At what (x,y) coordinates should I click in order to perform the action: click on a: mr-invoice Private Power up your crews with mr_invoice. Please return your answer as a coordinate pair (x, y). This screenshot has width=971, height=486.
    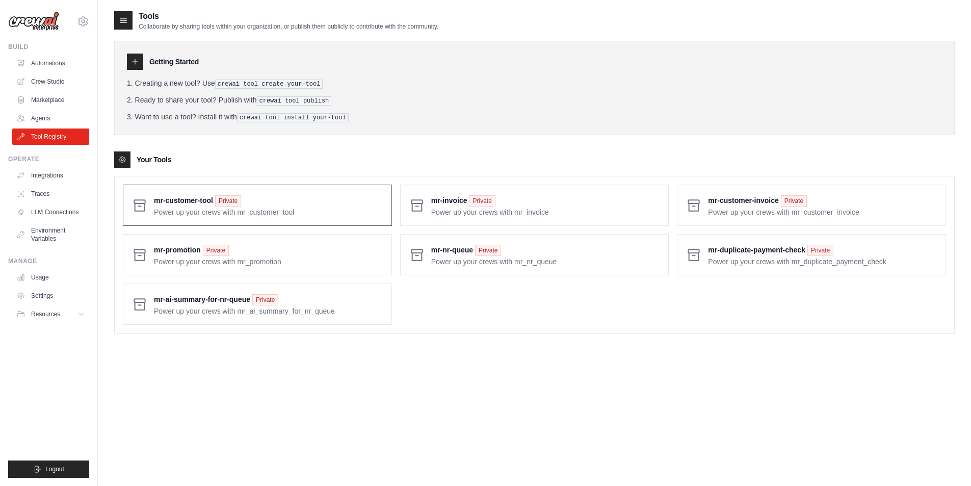
    Looking at the image, I should click on (546, 205).